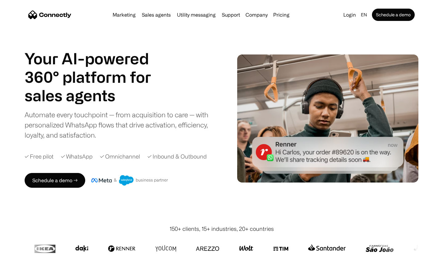  Describe the element at coordinates (25, 270) in the screenshot. I see `ul: Language list` at that location.